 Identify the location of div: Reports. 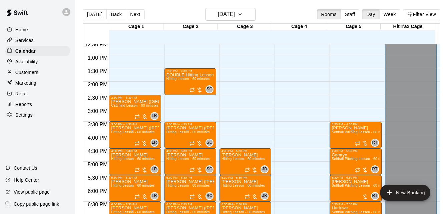
(37, 105).